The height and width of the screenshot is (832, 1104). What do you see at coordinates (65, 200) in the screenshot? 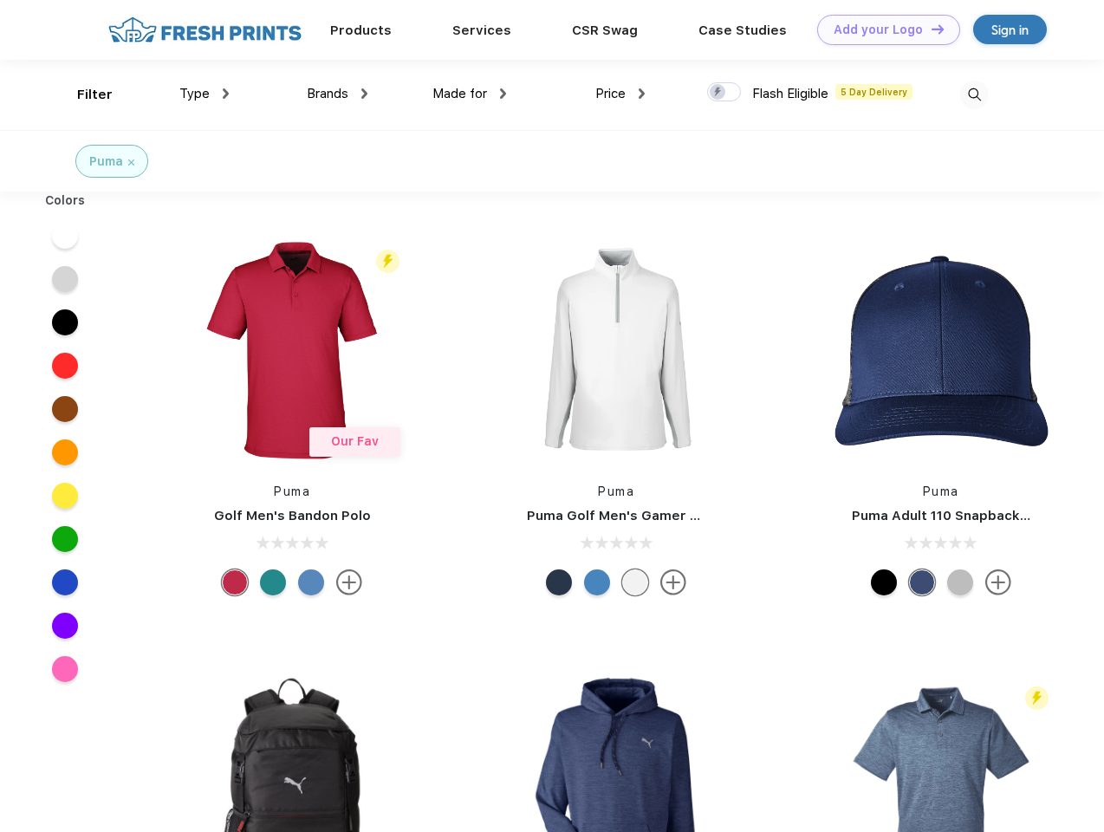
I see `div: Colors` at bounding box center [65, 200].